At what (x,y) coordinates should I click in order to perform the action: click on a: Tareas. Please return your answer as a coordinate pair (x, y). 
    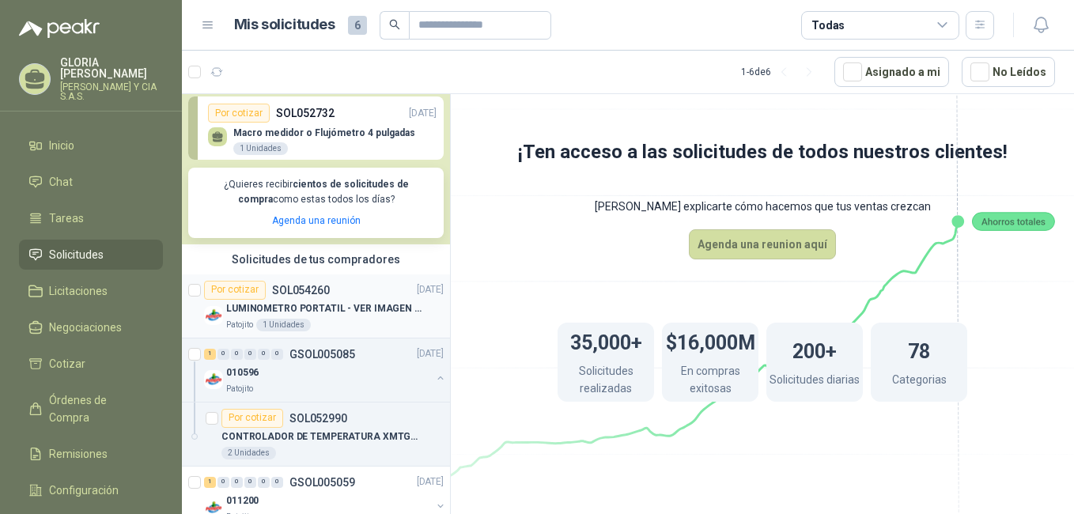
    Looking at the image, I should click on (91, 218).